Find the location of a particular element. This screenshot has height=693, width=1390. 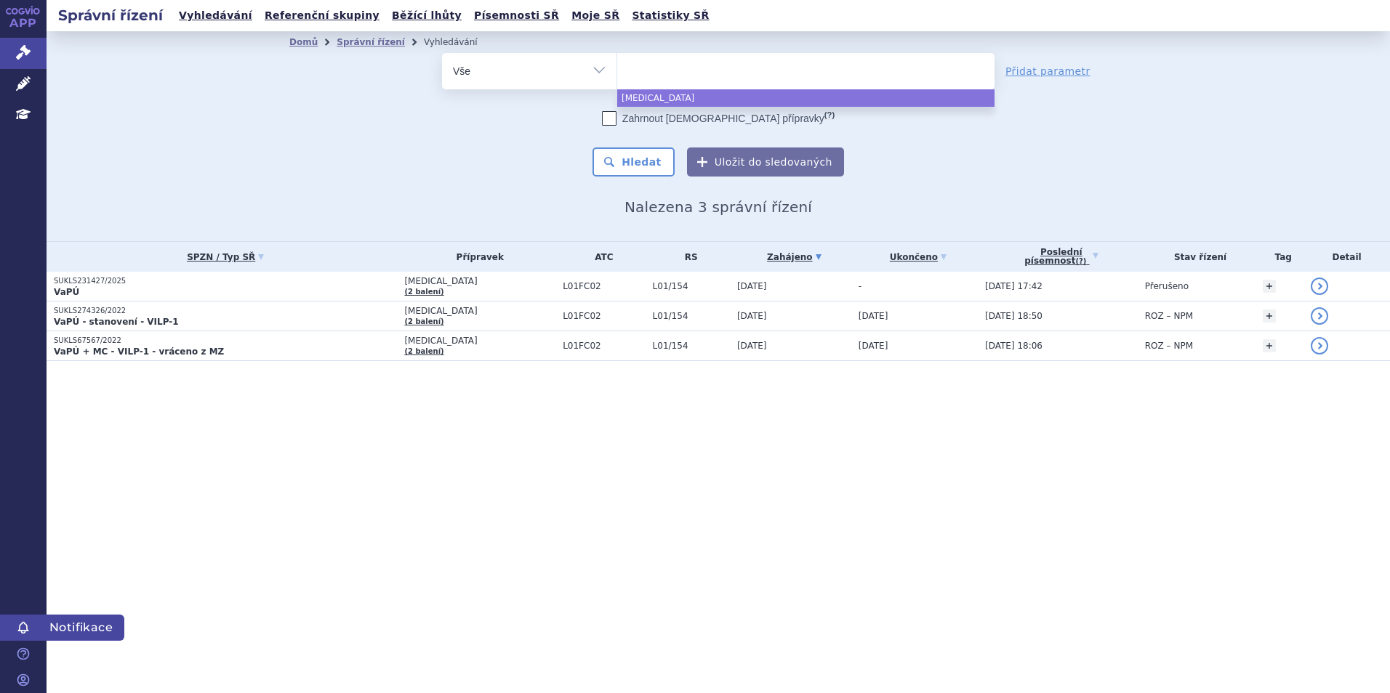

strong: VaPÚ + MC - VILP-1 - vráceno z MZ is located at coordinates (139, 352).